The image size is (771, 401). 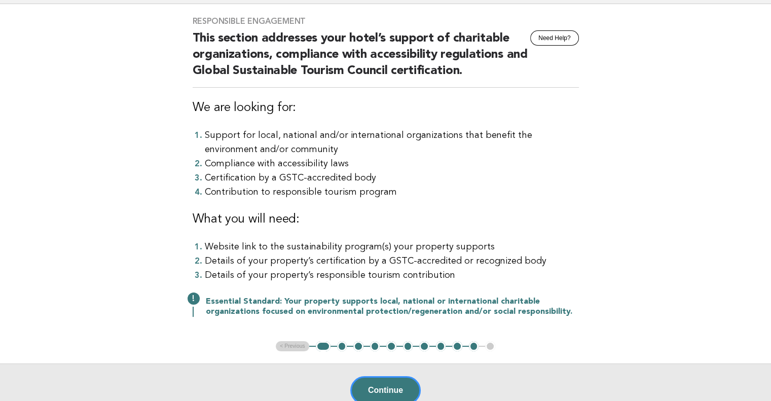 I want to click on button: 2, so click(x=342, y=346).